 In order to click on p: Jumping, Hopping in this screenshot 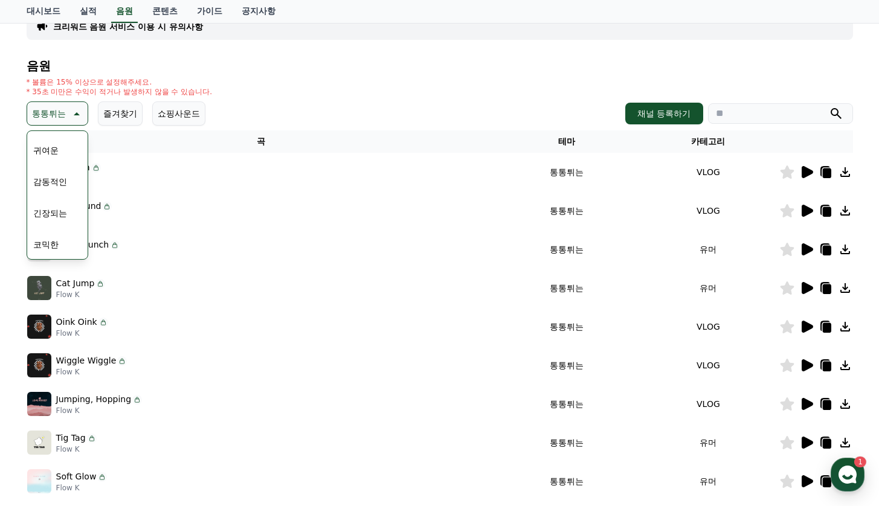, I will do `click(94, 399)`.